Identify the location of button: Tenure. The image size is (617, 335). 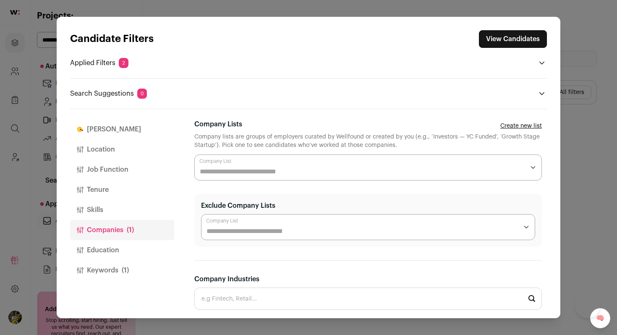
(122, 190).